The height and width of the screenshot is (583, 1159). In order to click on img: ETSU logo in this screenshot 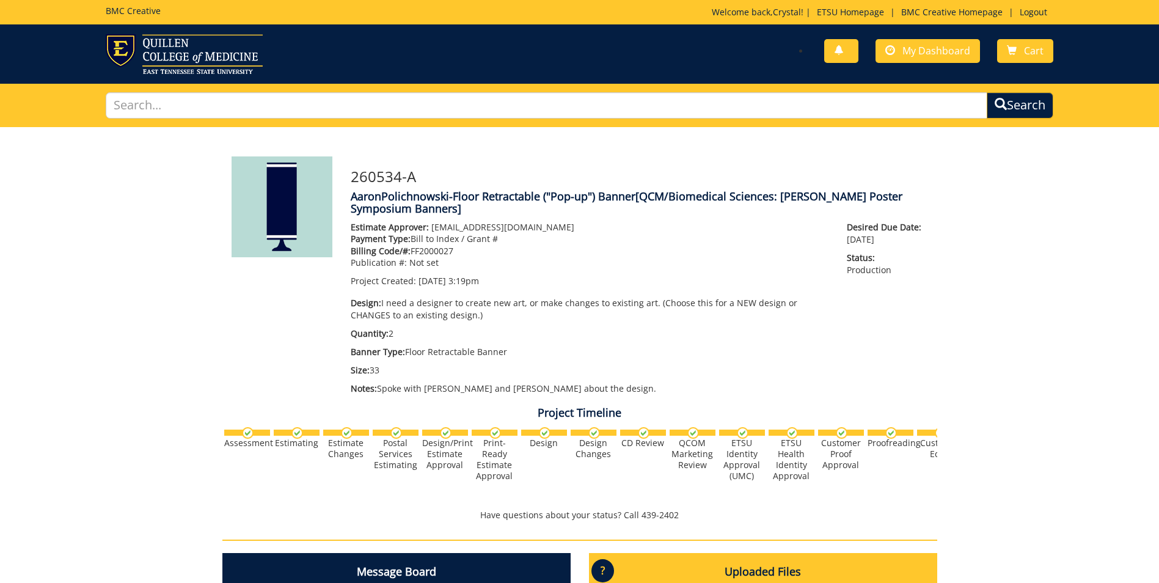, I will do `click(184, 54)`.